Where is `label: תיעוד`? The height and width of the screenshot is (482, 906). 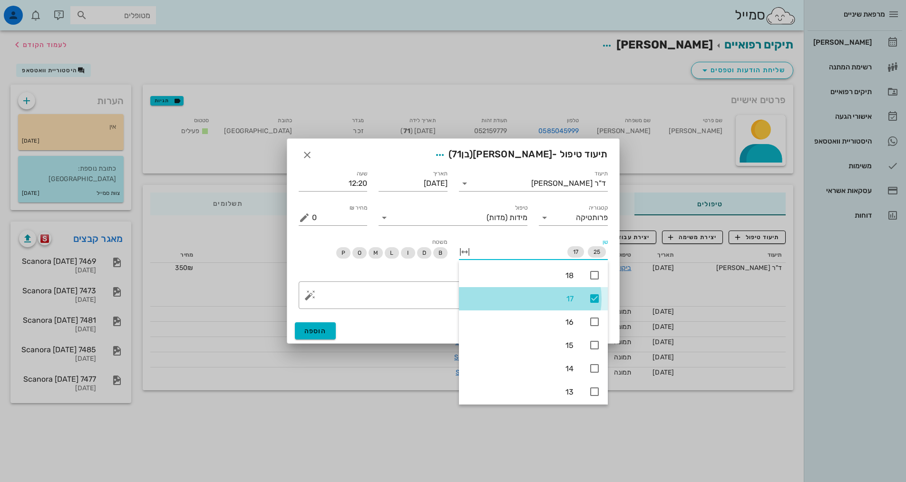
label: תיעוד is located at coordinates (601, 174).